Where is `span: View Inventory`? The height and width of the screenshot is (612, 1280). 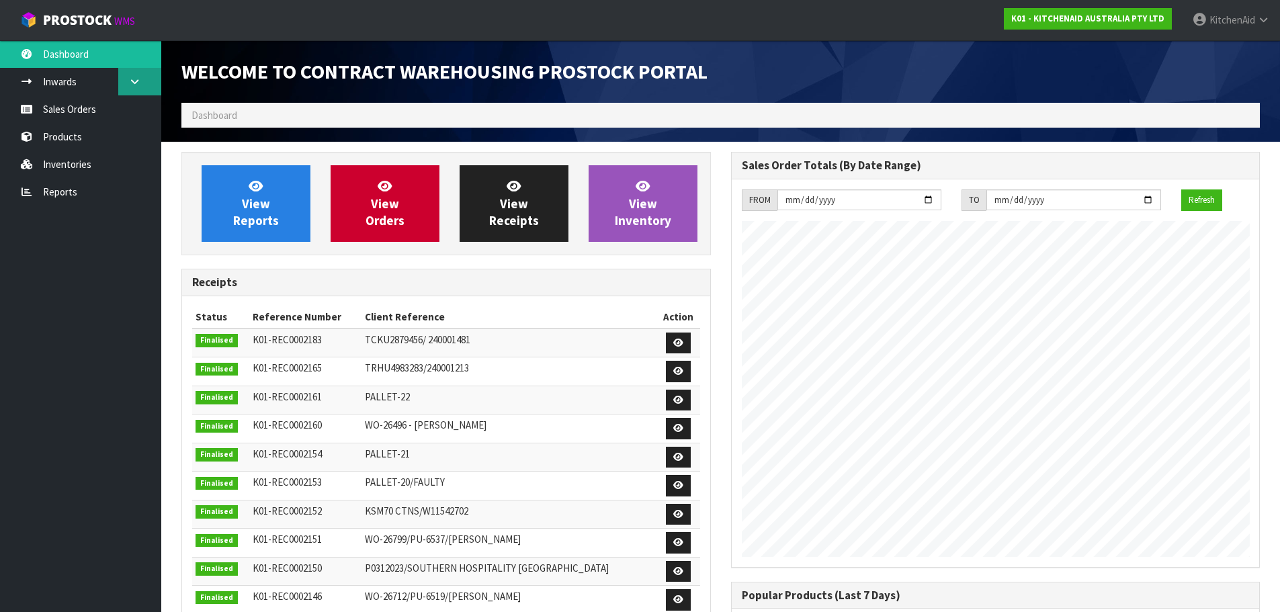
span: View Inventory is located at coordinates (643, 203).